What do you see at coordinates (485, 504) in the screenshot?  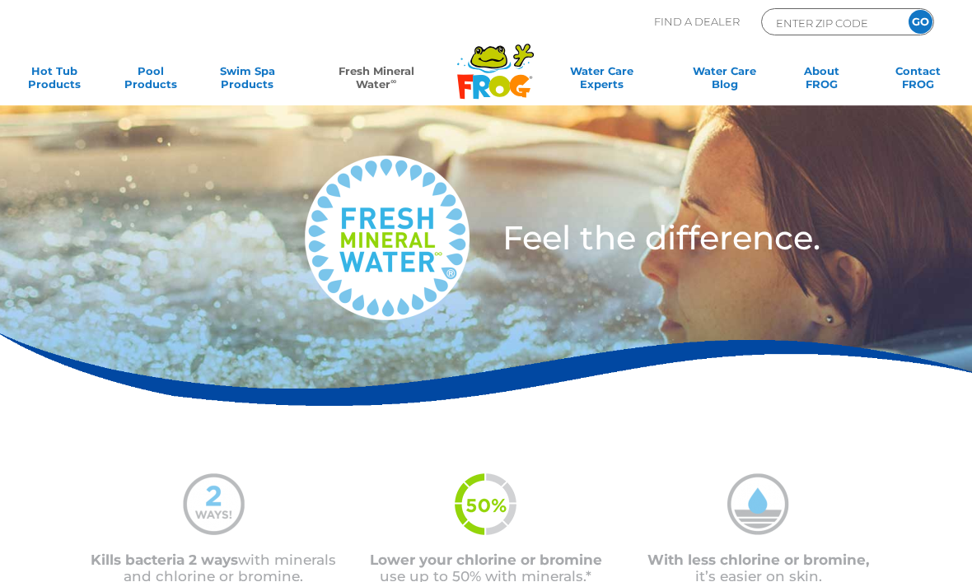 I see `img: fmw-50percent-icon` at bounding box center [485, 504].